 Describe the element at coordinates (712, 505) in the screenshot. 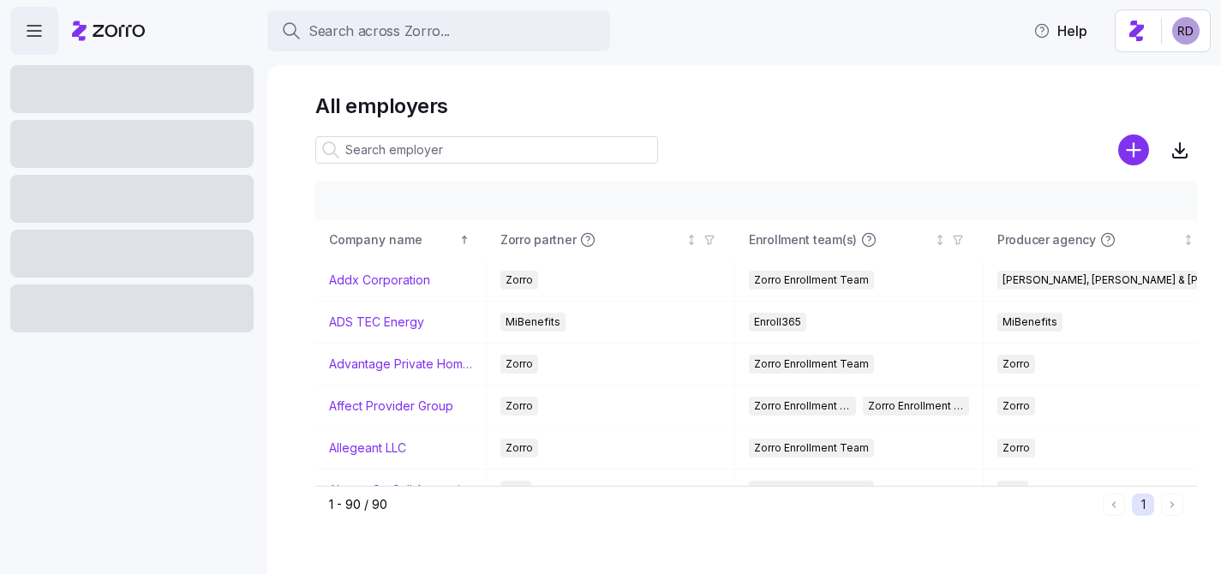

I see `div: 1 - 90 / 90` at that location.